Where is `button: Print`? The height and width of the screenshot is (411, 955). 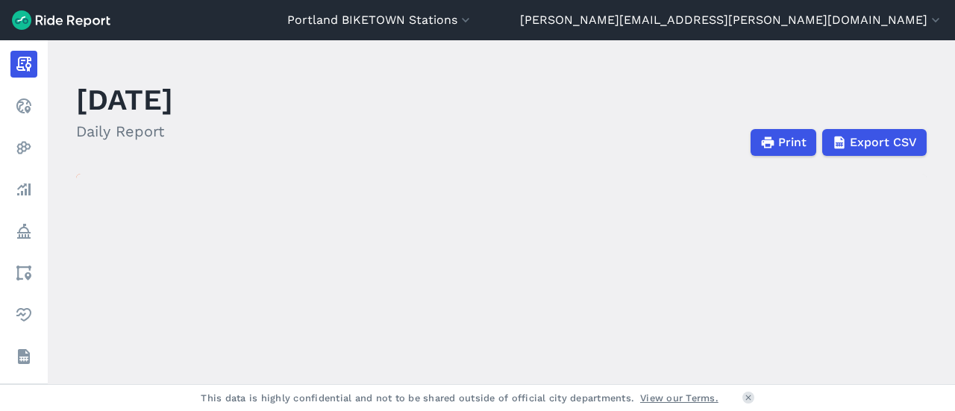
button: Print is located at coordinates (783, 142).